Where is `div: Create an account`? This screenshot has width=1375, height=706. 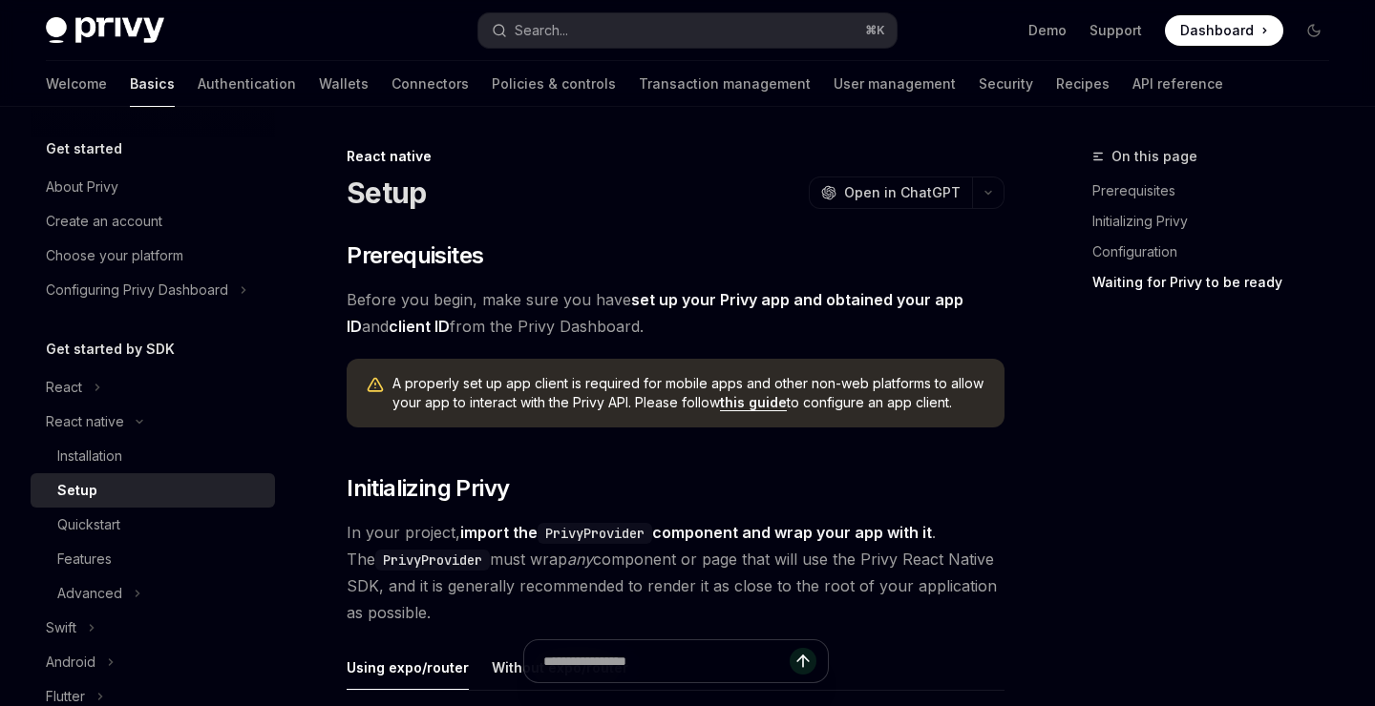 div: Create an account is located at coordinates (104, 221).